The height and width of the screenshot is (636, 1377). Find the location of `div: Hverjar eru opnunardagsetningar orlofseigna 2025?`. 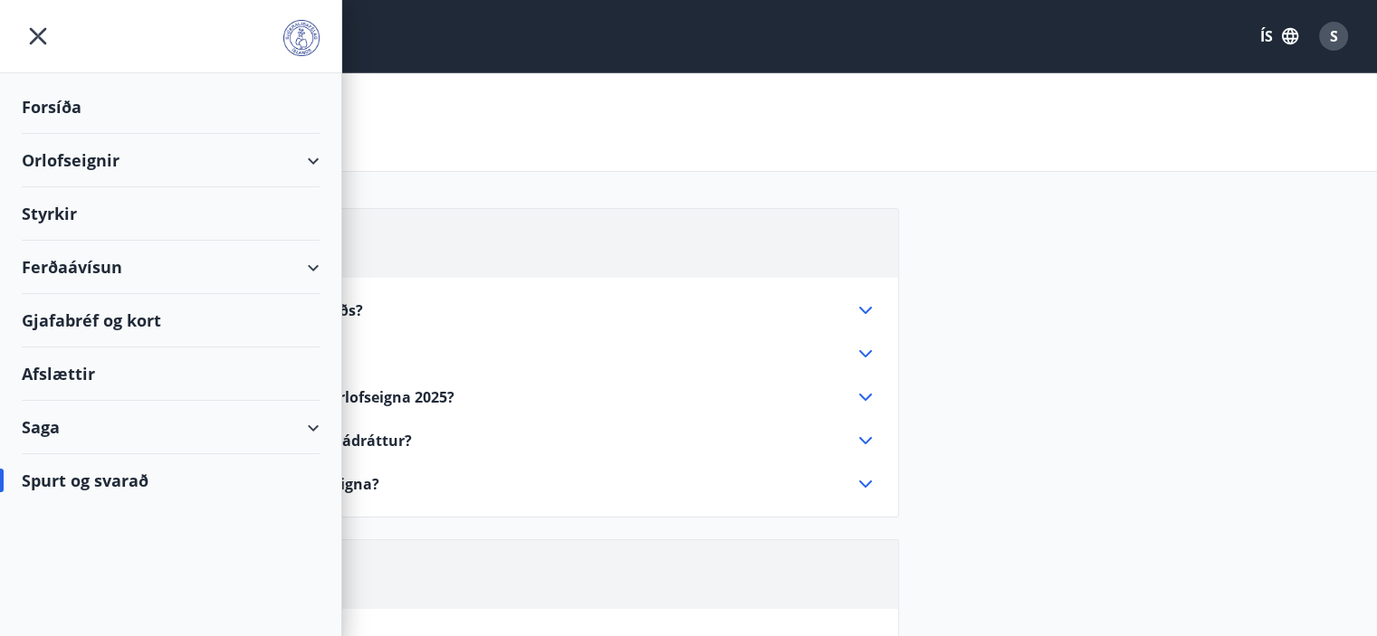

div: Hverjar eru opnunardagsetningar orlofseigna 2025? is located at coordinates (479, 397).